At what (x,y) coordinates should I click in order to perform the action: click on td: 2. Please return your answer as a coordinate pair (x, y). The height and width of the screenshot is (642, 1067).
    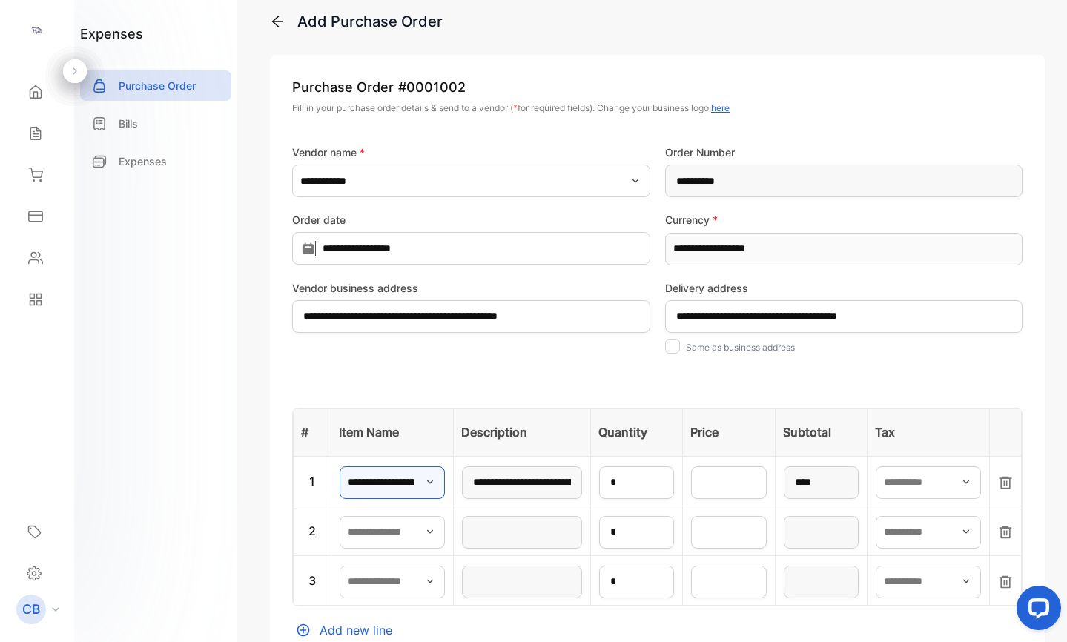
    Looking at the image, I should click on (312, 530).